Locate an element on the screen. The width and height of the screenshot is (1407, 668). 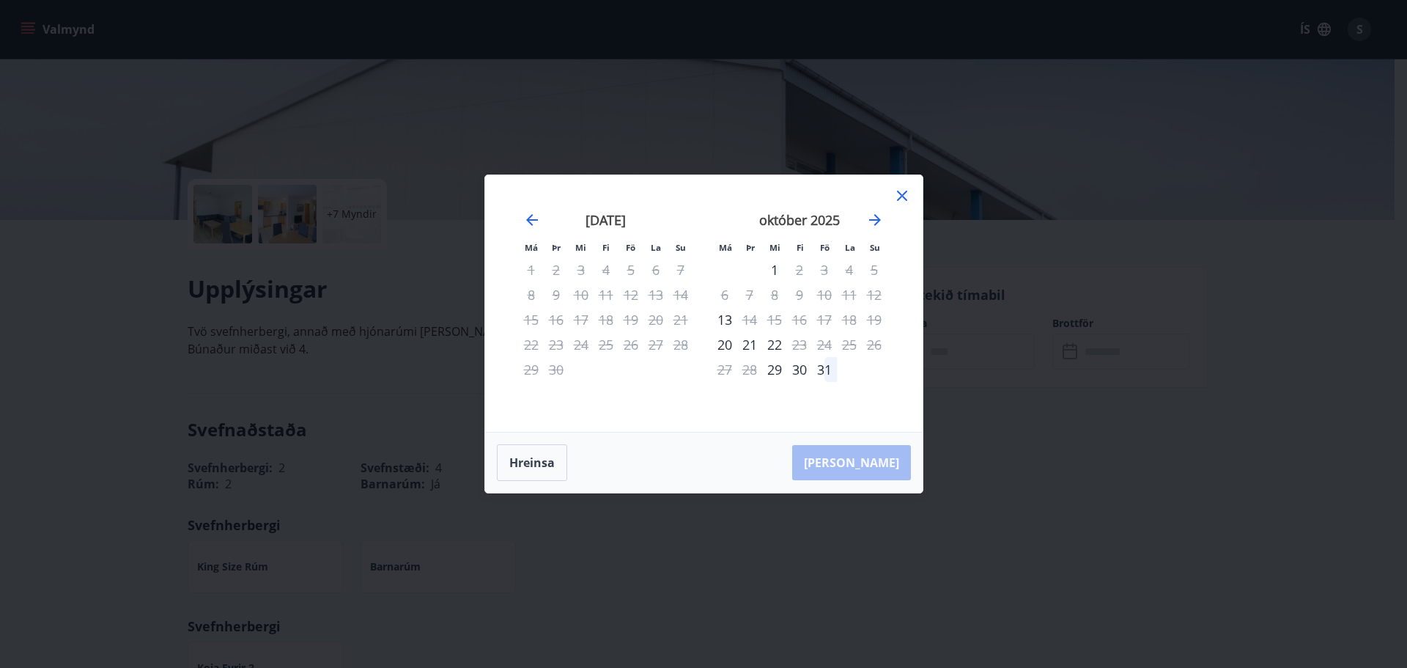
td: Not available. föstudagur, 10. október 2025 is located at coordinates (824, 295).